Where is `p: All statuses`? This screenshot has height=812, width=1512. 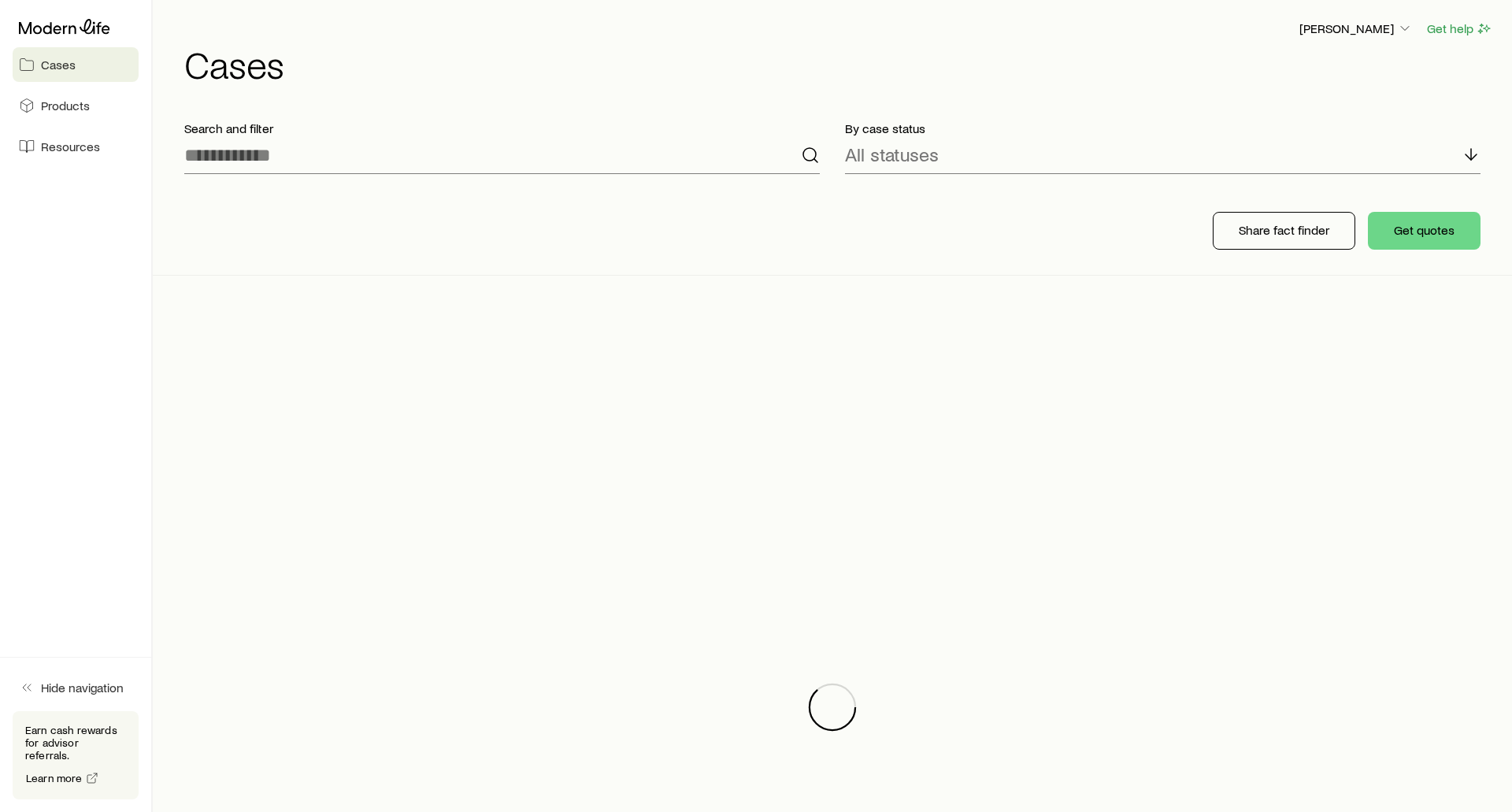 p: All statuses is located at coordinates (891, 155).